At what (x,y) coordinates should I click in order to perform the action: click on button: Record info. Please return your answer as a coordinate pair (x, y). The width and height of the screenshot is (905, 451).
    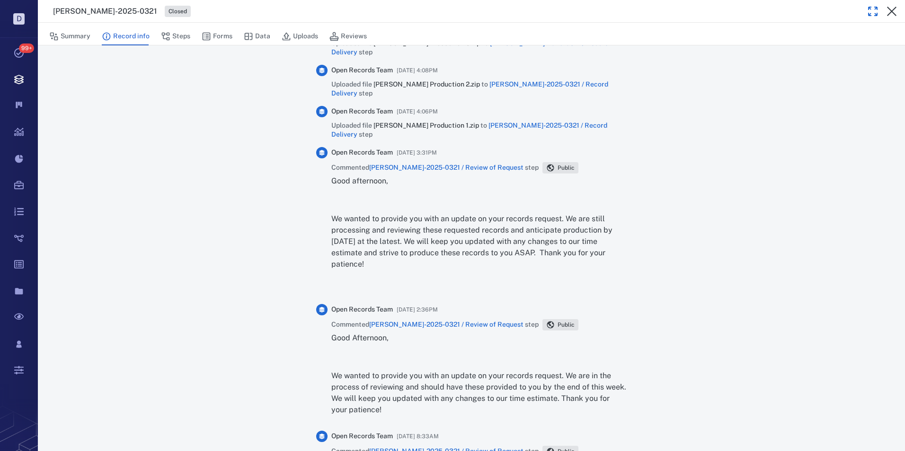
    Looking at the image, I should click on (125, 36).